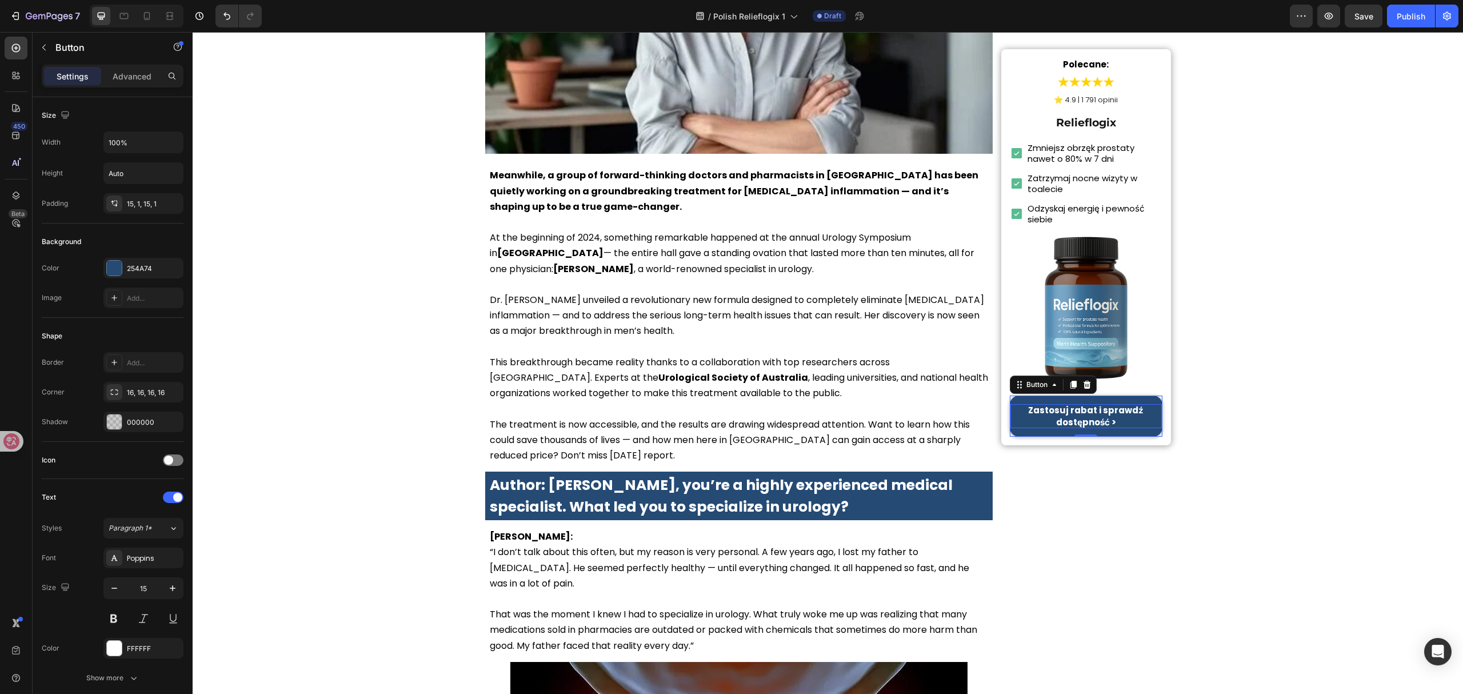 The height and width of the screenshot is (694, 1463). What do you see at coordinates (18, 214) in the screenshot?
I see `div: Beta` at bounding box center [18, 214].